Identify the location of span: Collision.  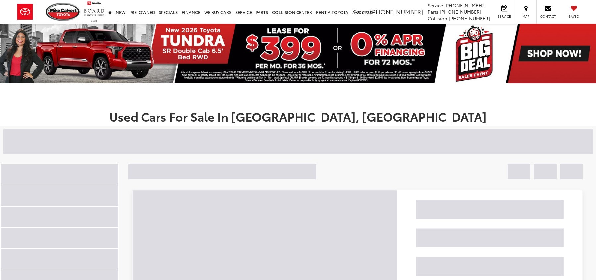
(438, 18).